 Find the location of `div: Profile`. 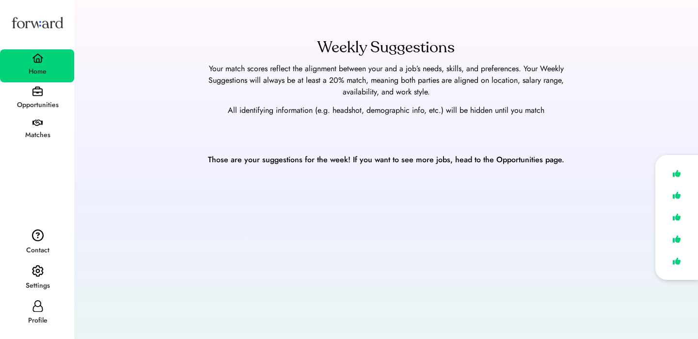

div: Profile is located at coordinates (37, 321).